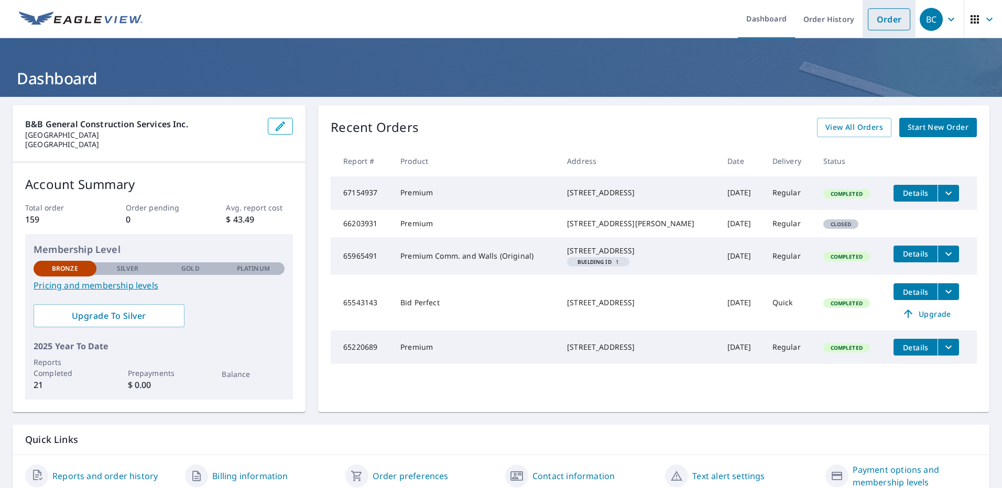 Image resolution: width=1002 pixels, height=488 pixels. What do you see at coordinates (159, 385) in the screenshot?
I see `p: $ 0.00` at bounding box center [159, 385].